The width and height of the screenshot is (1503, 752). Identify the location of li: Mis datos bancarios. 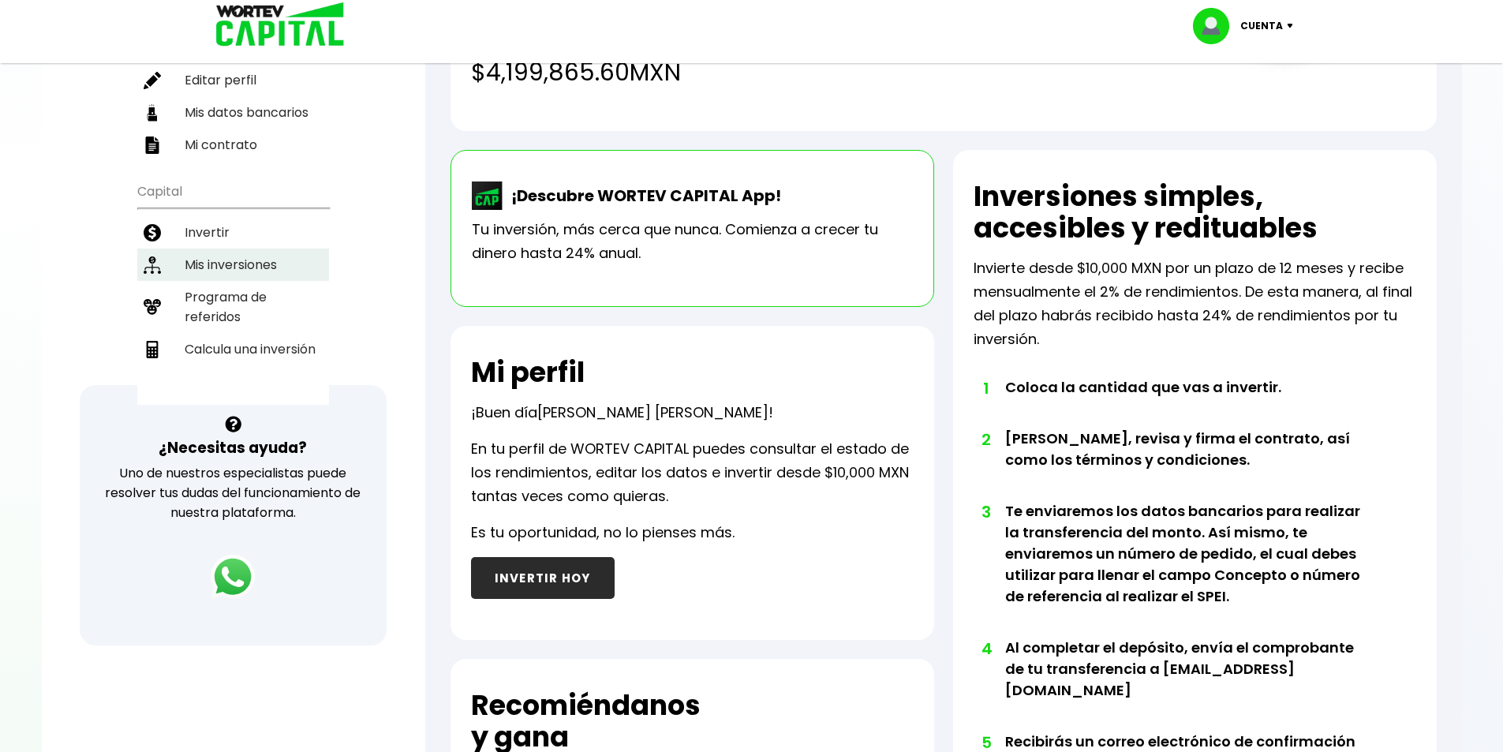
(233, 112).